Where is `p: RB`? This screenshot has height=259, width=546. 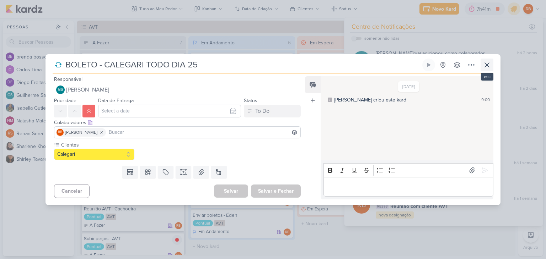
p: RB is located at coordinates (60, 133).